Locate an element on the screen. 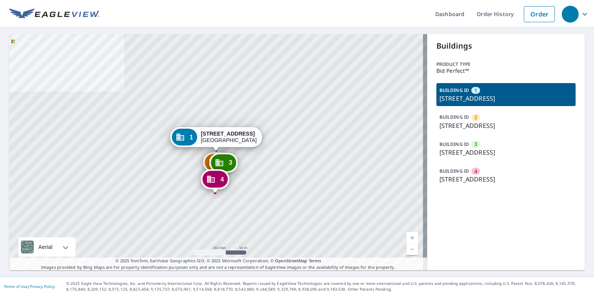  p: Buildings is located at coordinates (506, 46).